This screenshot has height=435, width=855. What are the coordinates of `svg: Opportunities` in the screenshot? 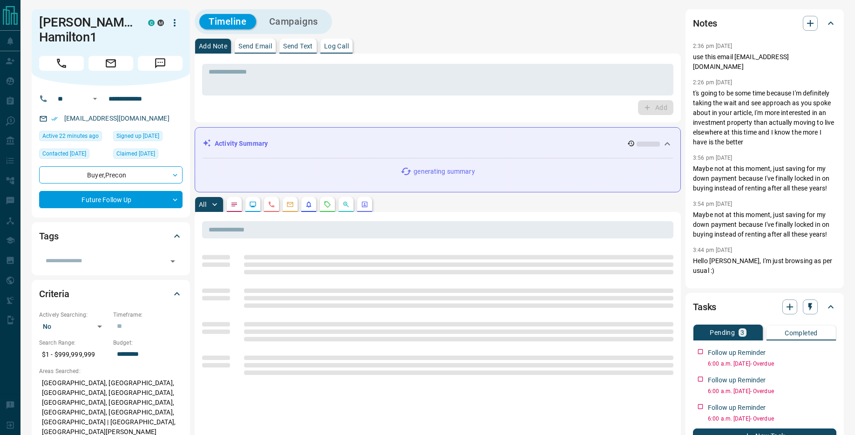 It's located at (346, 205).